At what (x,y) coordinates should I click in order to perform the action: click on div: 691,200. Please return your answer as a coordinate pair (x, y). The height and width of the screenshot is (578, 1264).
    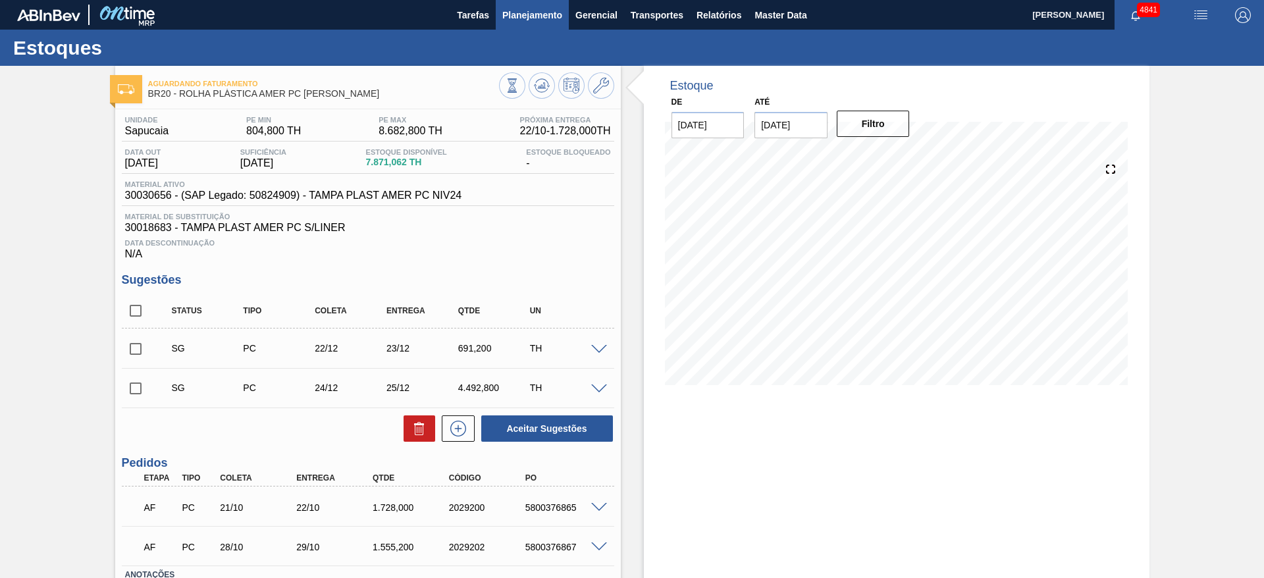
    Looking at the image, I should click on (494, 348).